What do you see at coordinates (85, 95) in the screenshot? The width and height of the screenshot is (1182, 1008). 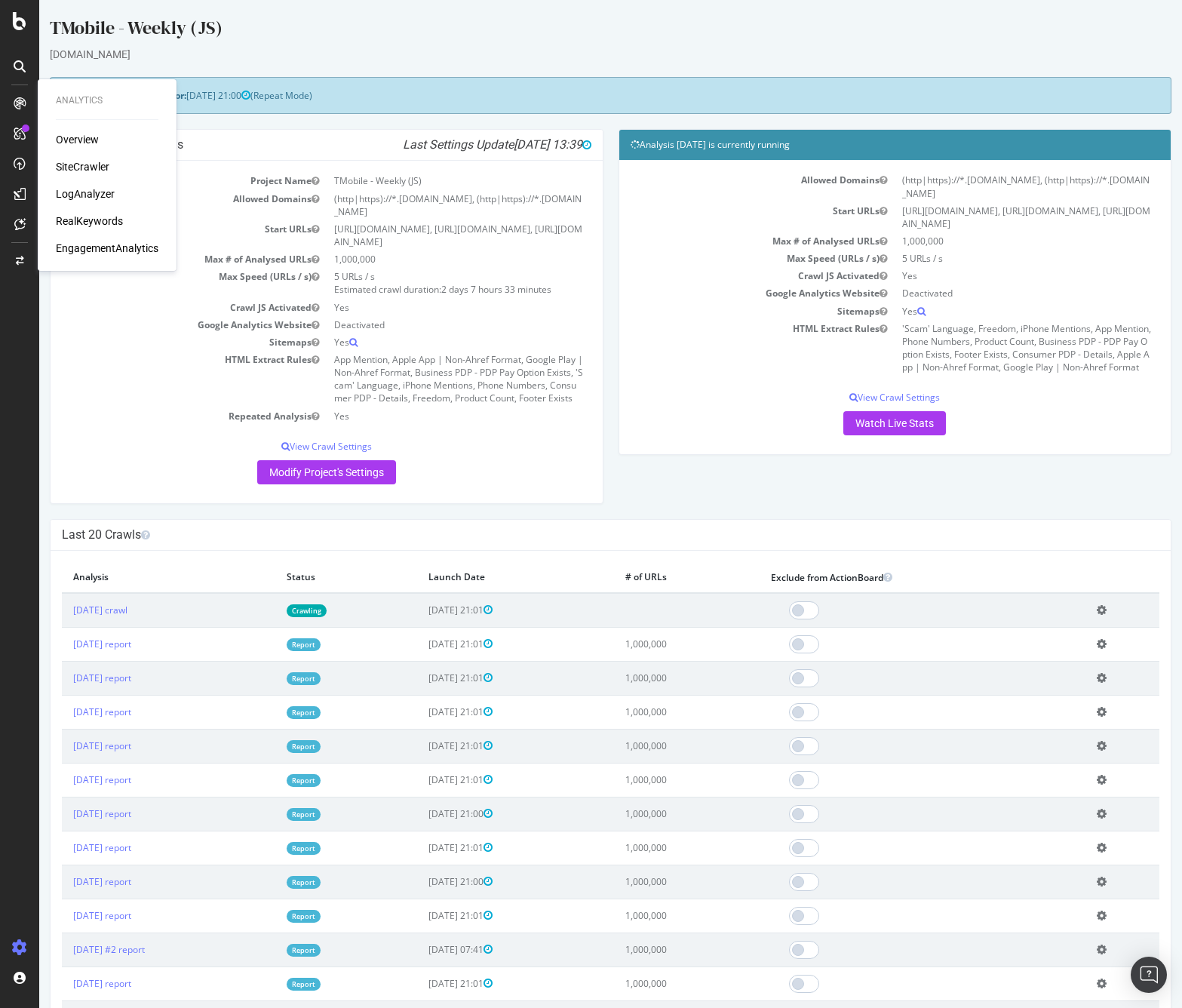 I see `strong: Next Launch Scheduled for:` at bounding box center [85, 95].